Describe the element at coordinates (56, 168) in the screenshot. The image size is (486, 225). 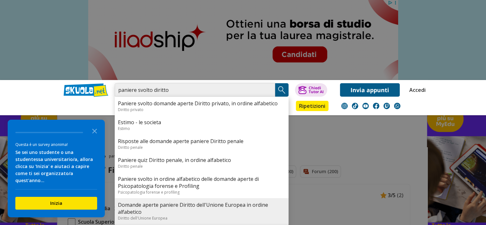
I see `div: Survey` at that location.